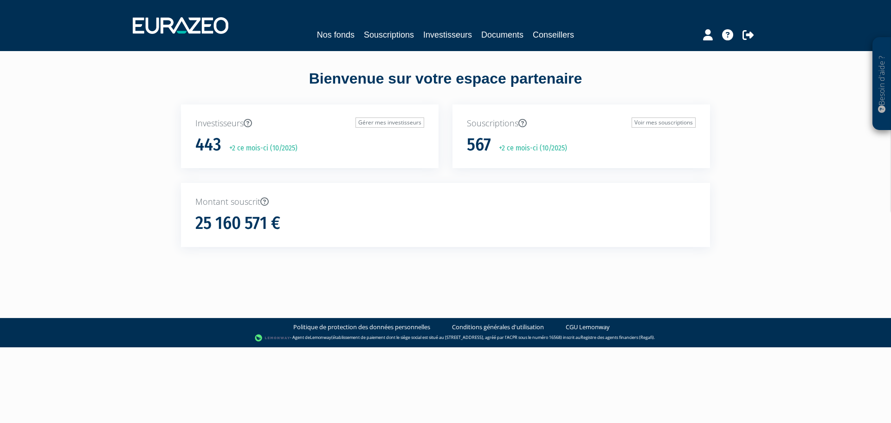 The height and width of the screenshot is (423, 891). I want to click on a: Voir mes souscriptions, so click(664, 123).